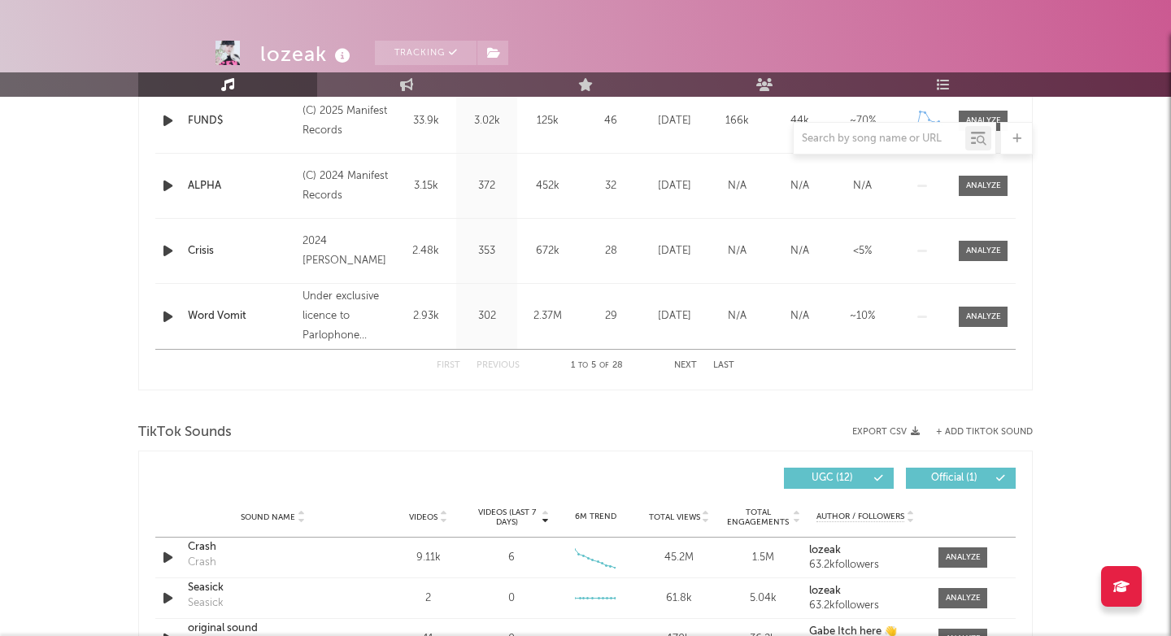 The height and width of the screenshot is (636, 1171). Describe the element at coordinates (241, 251) in the screenshot. I see `a: Crisis` at that location.